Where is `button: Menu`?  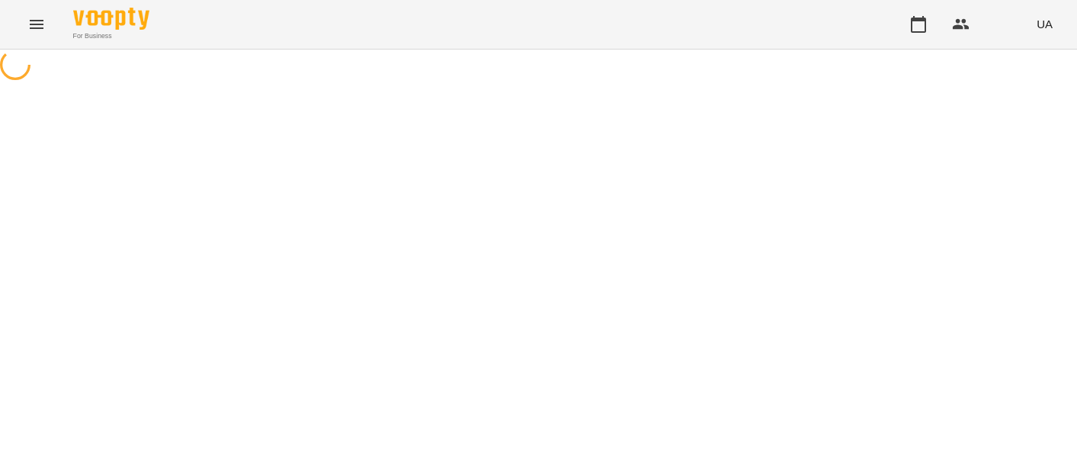
button: Menu is located at coordinates (37, 24).